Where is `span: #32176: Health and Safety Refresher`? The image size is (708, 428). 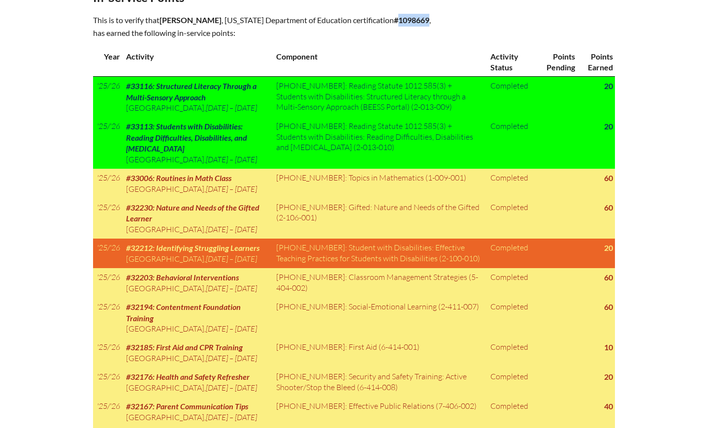
span: #32176: Health and Safety Refresher is located at coordinates (188, 377).